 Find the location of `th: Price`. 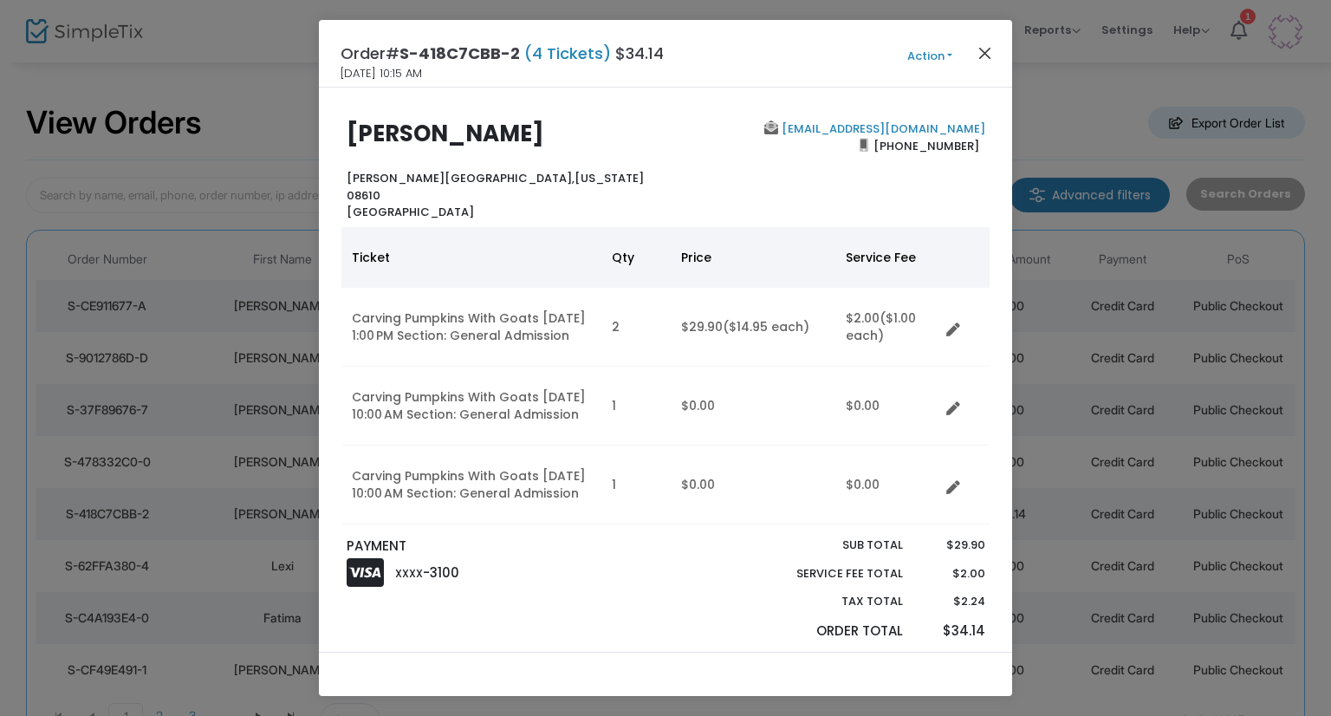

th: Price is located at coordinates (753, 257).